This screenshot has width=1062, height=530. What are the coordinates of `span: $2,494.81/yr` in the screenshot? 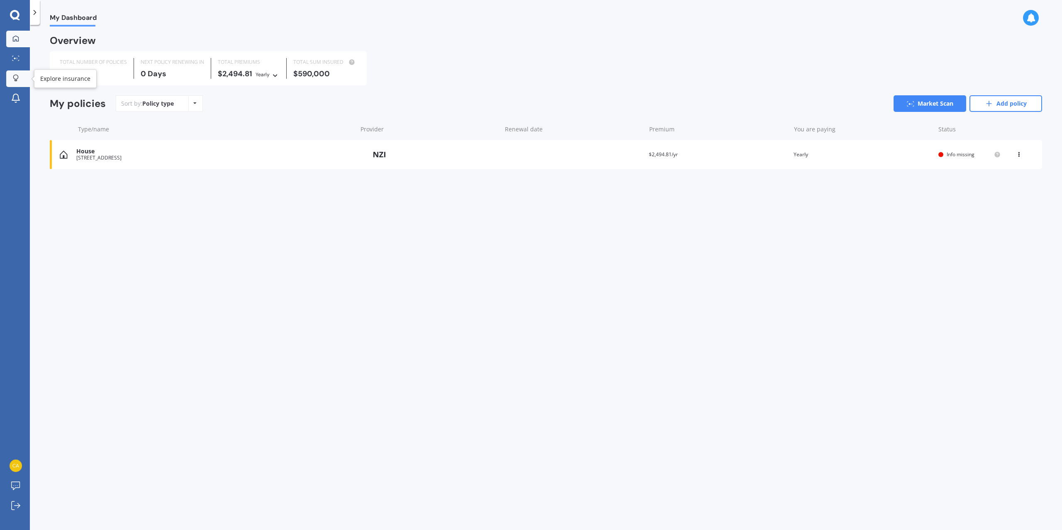 It's located at (663, 154).